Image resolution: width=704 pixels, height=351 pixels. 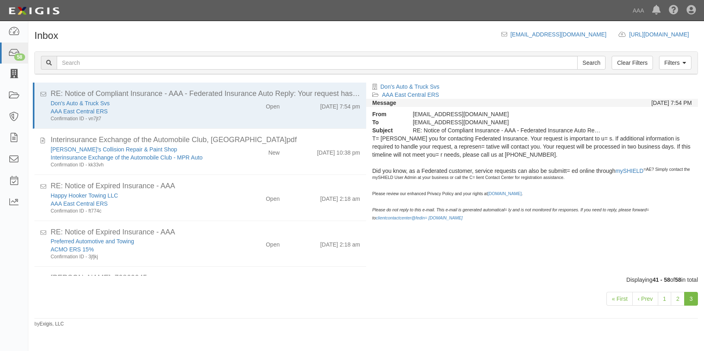 I want to click on strong: From, so click(x=387, y=114).